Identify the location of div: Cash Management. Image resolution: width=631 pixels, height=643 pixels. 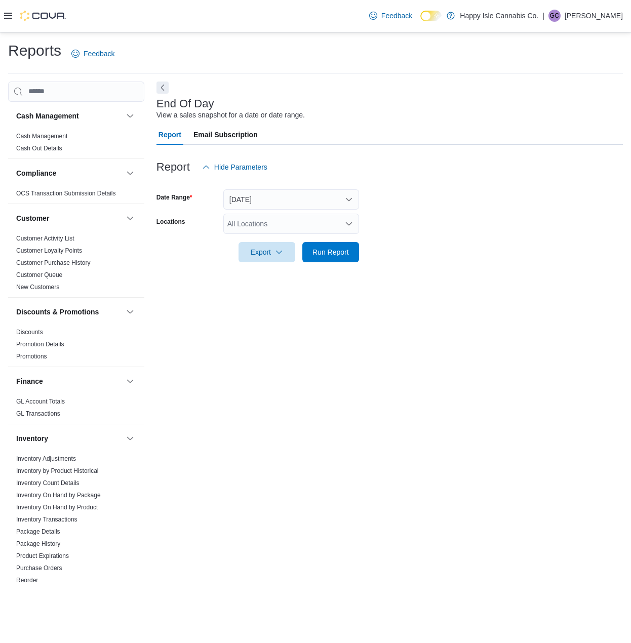
(76, 144).